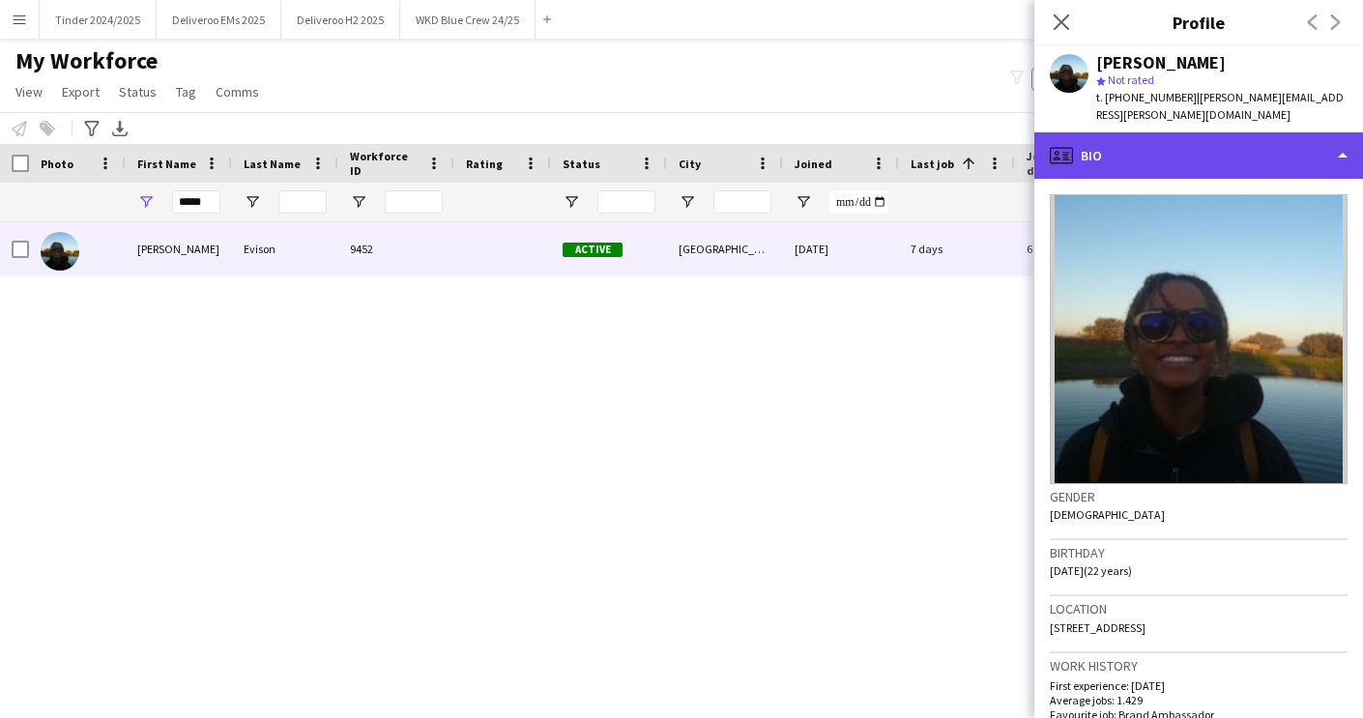  Describe the element at coordinates (1066, 163) in the screenshot. I see `span: Jobs (last 90 days)` at that location.